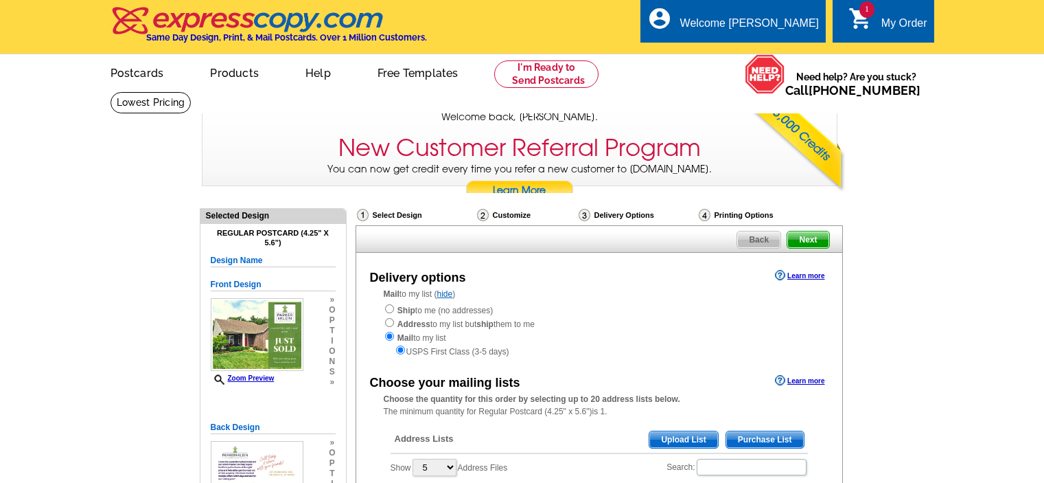  I want to click on a: Back, so click(759, 240).